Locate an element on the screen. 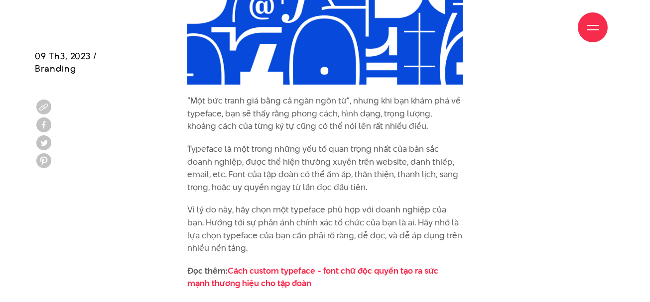 The height and width of the screenshot is (302, 650). p: “Một bức tranh giá bằng cả ngàn ngôn từ”, nhưng khi bạn khám phá về typeface, bạn sẽ thấy rằng ph... is located at coordinates (325, 114).